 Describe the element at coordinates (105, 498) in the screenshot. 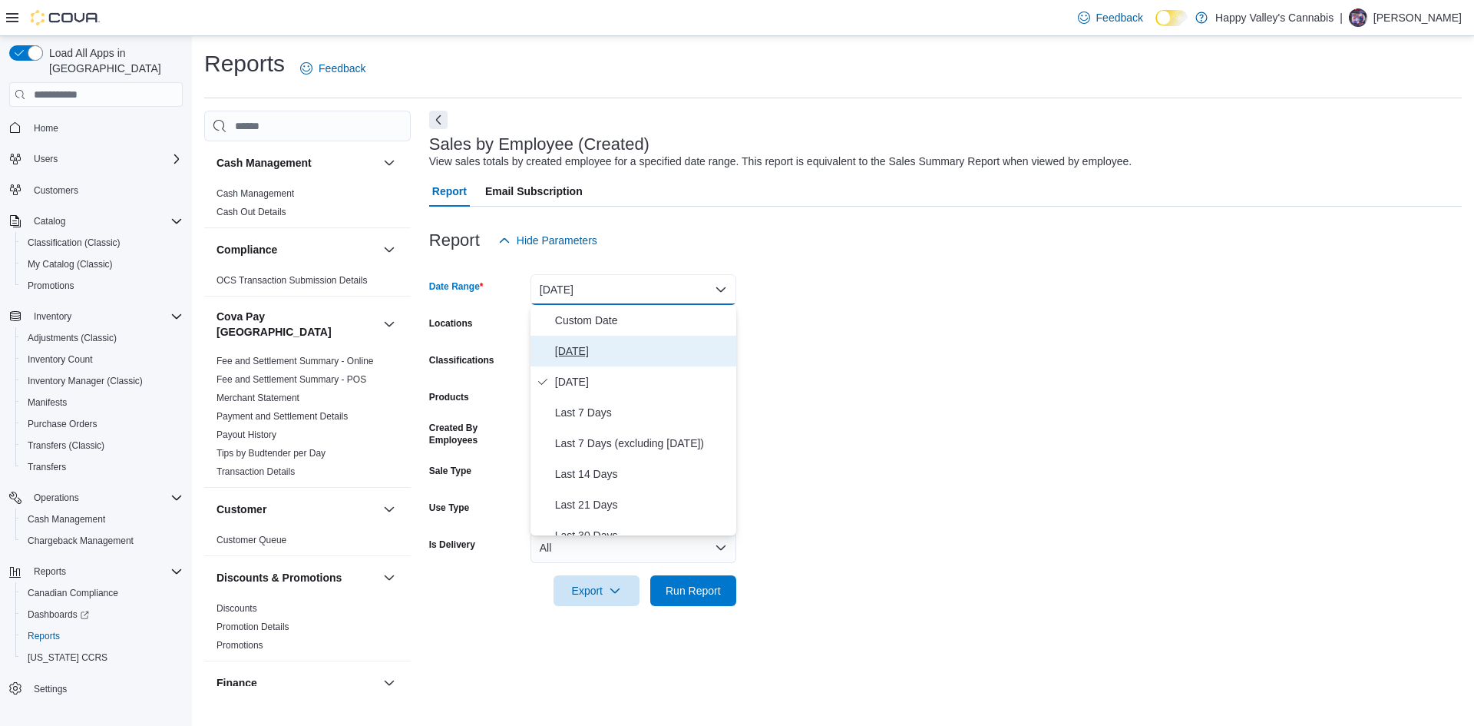

I see `span: Operations` at that location.